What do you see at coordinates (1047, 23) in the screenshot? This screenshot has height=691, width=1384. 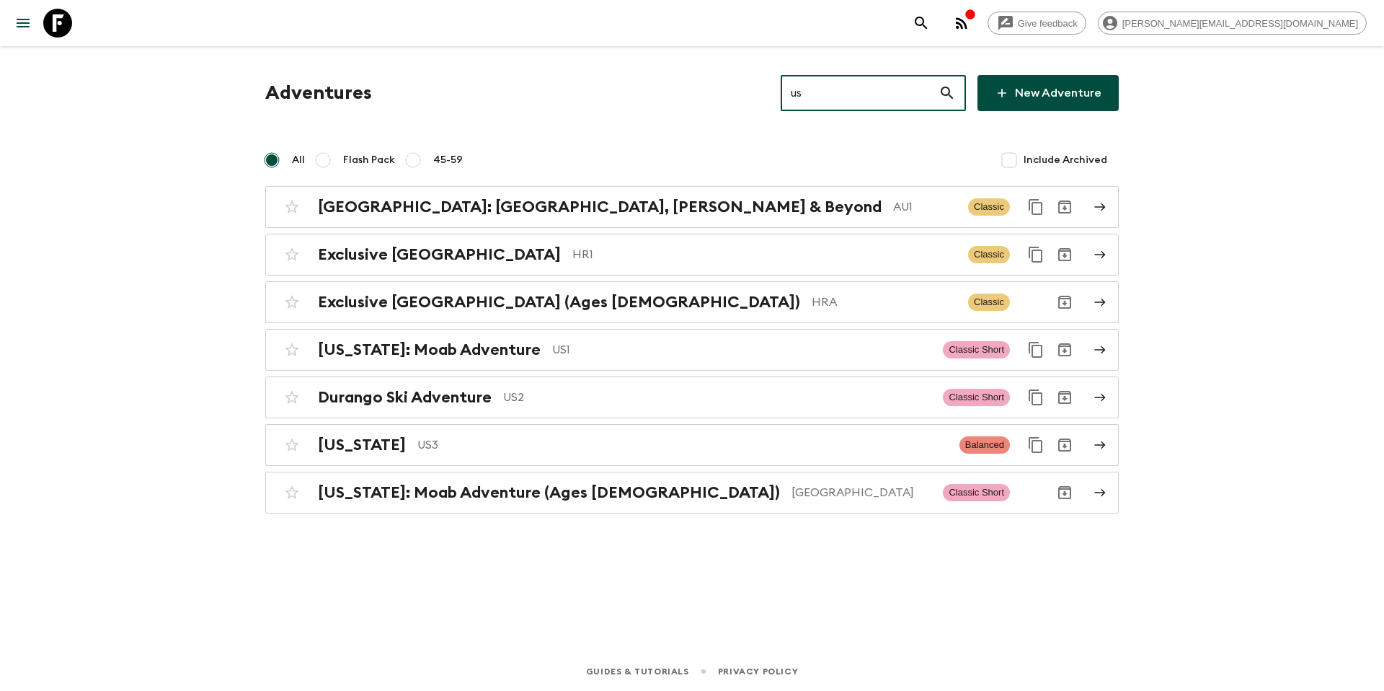 I see `span: Give feedback` at bounding box center [1047, 23].